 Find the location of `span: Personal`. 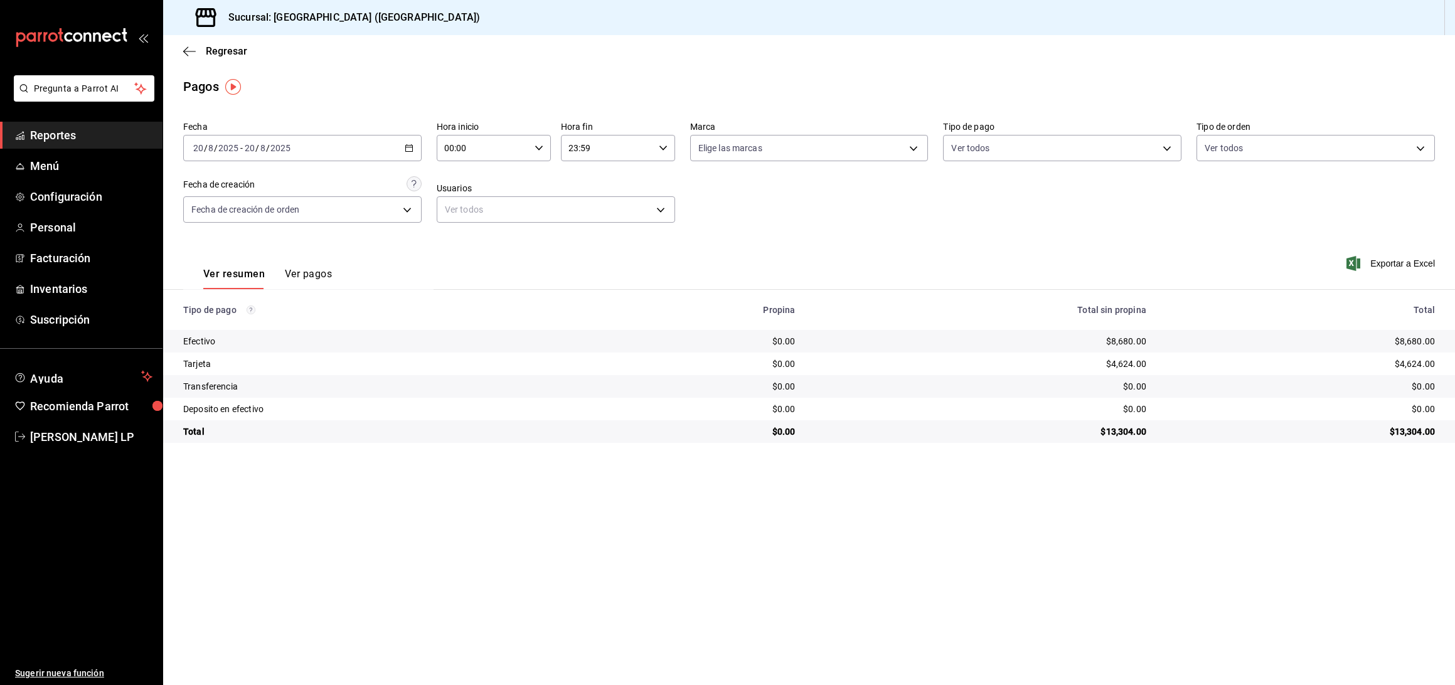

span: Personal is located at coordinates (91, 227).